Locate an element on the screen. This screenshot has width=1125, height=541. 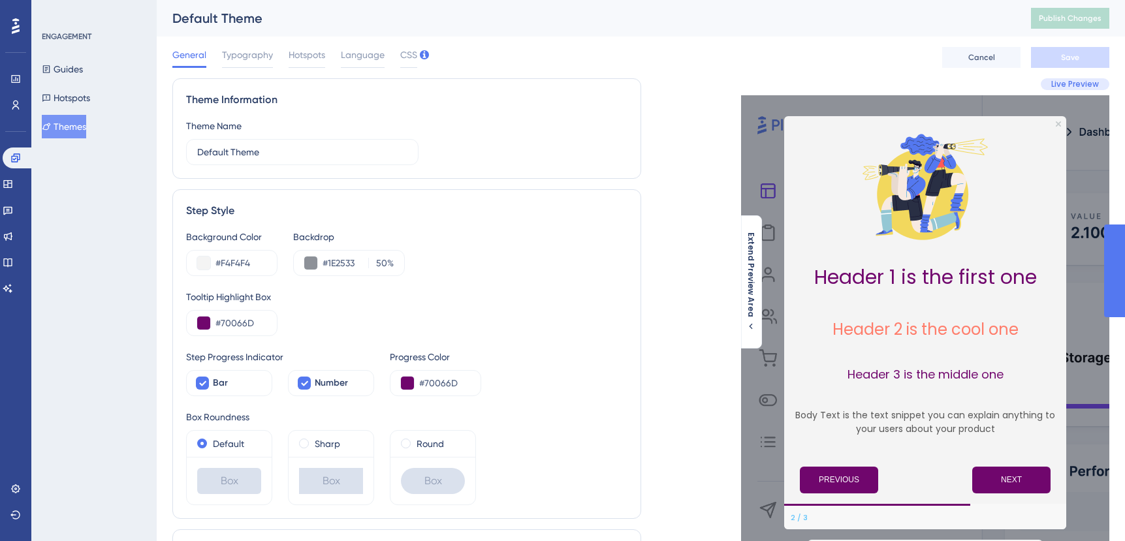
label: Round is located at coordinates (430, 444).